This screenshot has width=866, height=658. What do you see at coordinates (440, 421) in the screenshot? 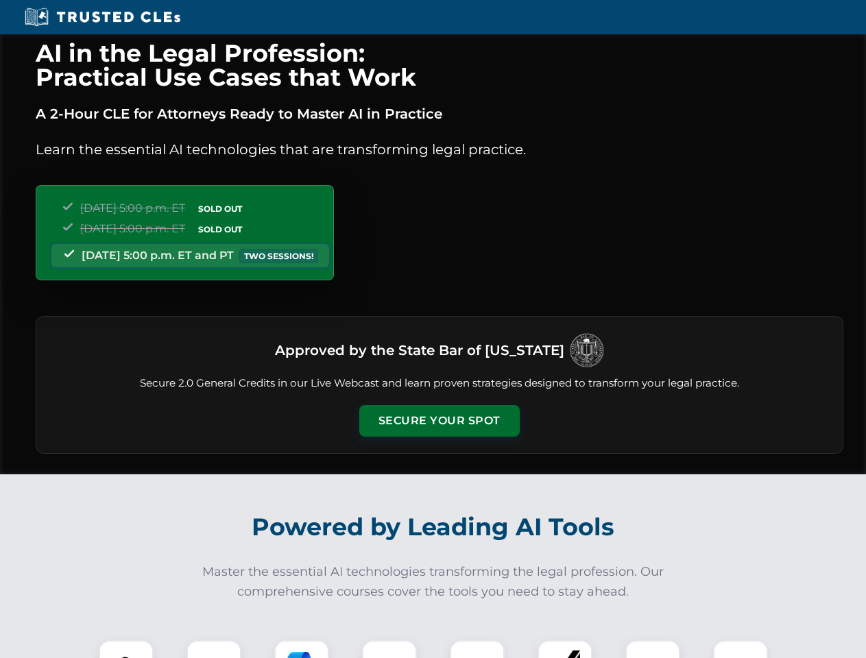
I see `button: Secure Your Spot` at bounding box center [440, 421].